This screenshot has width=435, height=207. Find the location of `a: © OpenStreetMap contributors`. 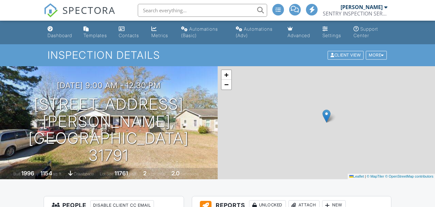

a: © OpenStreetMap contributors is located at coordinates (409, 177).